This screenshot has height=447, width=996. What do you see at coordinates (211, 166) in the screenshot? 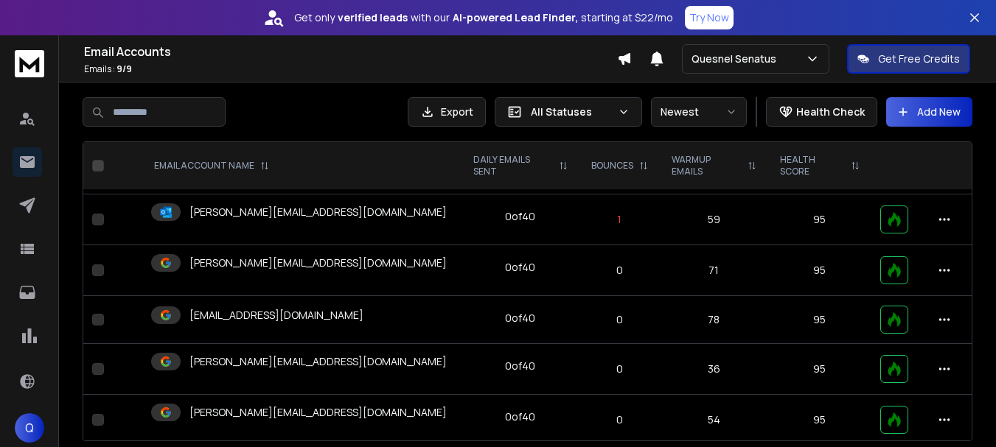
I see `div: EMAIL ACCOUNT NAME` at bounding box center [211, 166].